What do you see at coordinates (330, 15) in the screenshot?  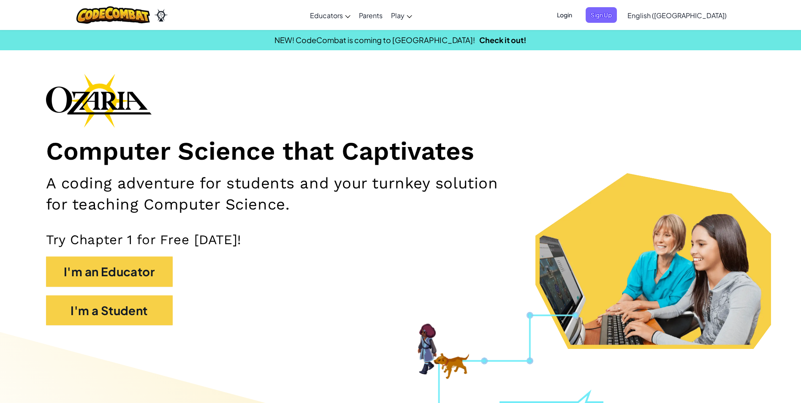 I see `a: Educators` at bounding box center [330, 15].